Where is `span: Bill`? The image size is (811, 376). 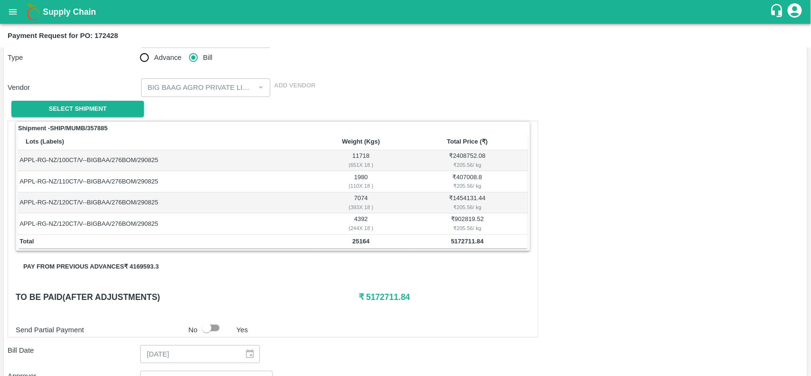
span: Bill is located at coordinates (208, 57).